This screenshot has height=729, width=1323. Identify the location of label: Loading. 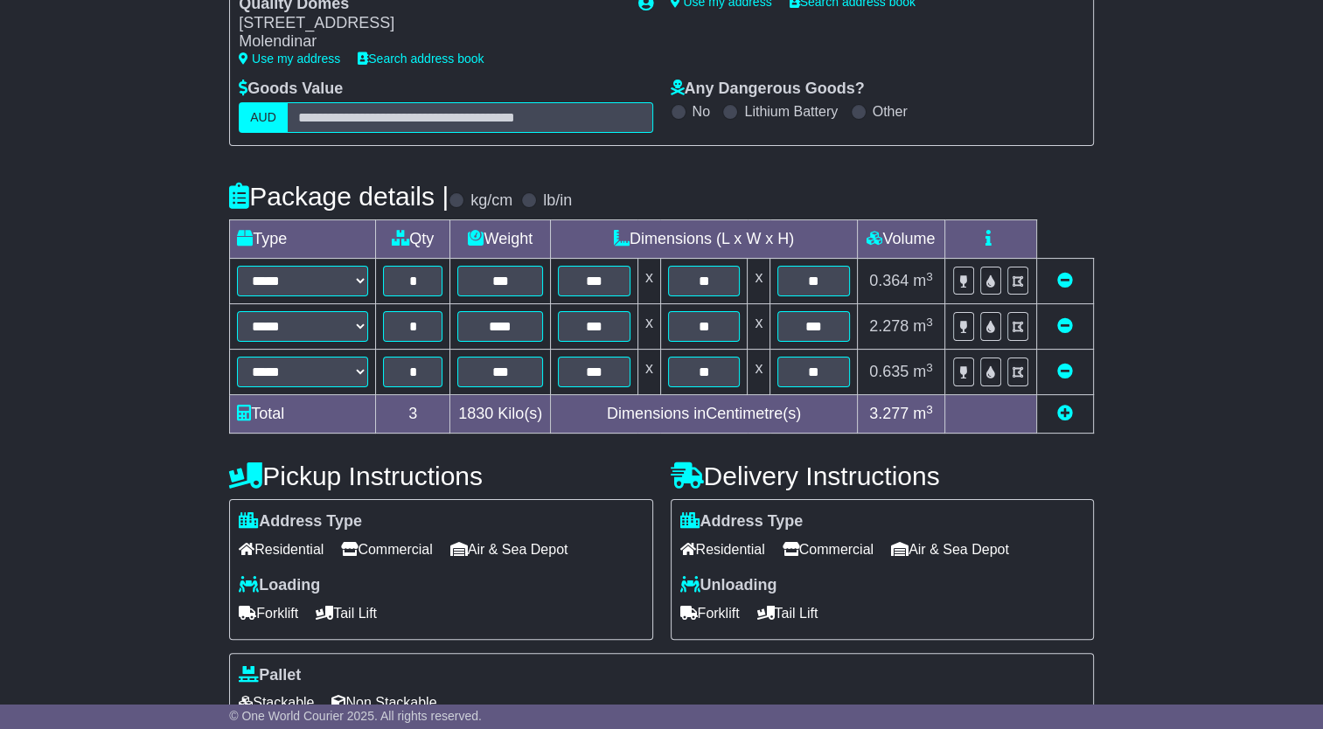
(279, 586).